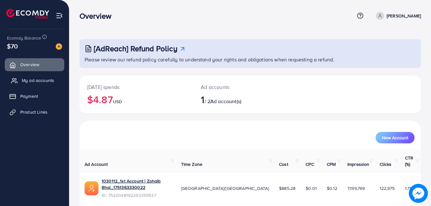  Describe the element at coordinates (310, 164) in the screenshot. I see `span: CPC` at that location.